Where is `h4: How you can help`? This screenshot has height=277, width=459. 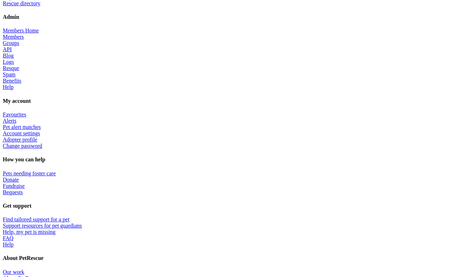 h4: How you can help is located at coordinates (230, 159).